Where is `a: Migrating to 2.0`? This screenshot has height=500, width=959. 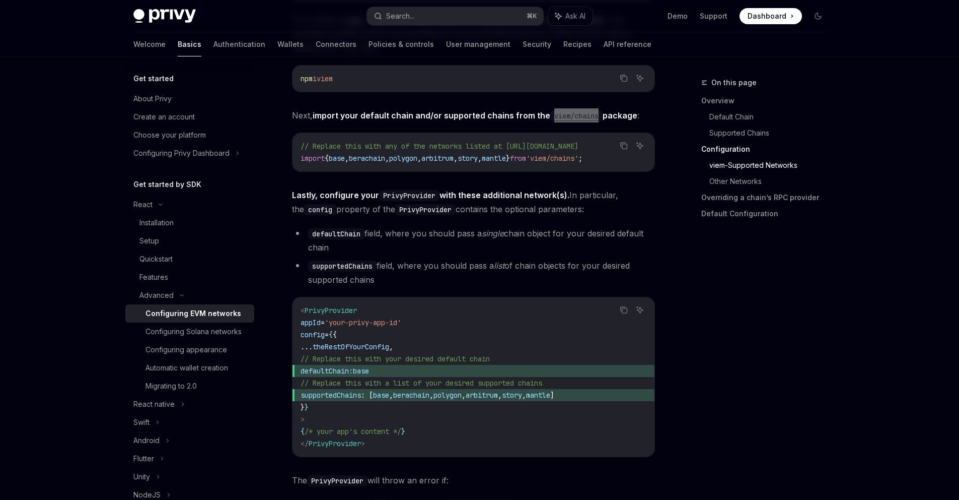
a: Migrating to 2.0 is located at coordinates (190, 386).